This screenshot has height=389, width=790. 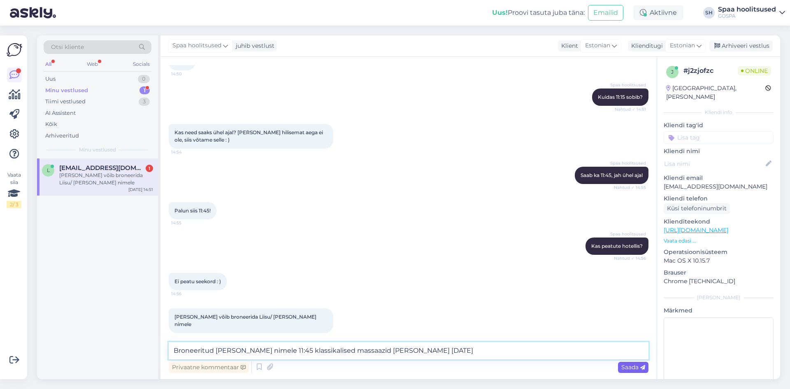 What do you see at coordinates (67, 91) in the screenshot?
I see `div: Minu vestlused` at bounding box center [67, 91].